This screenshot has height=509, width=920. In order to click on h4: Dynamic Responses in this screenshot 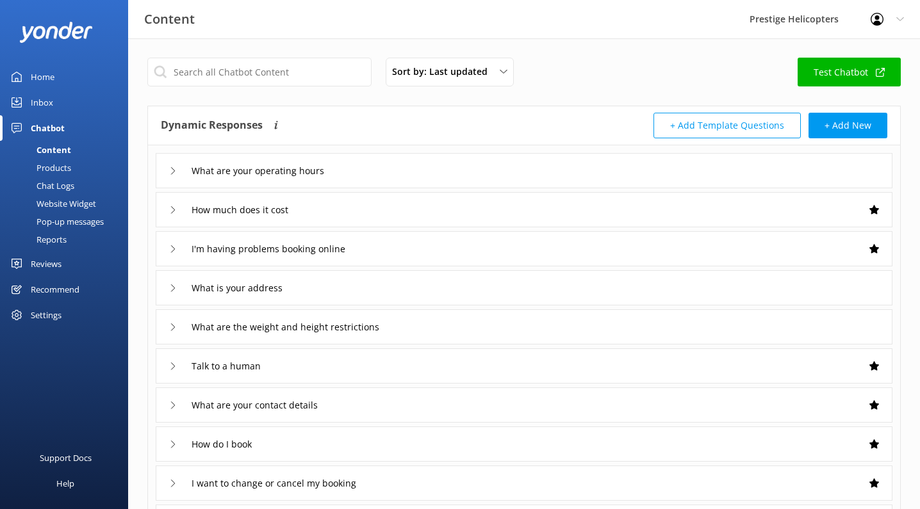, I will do `click(211, 126)`.